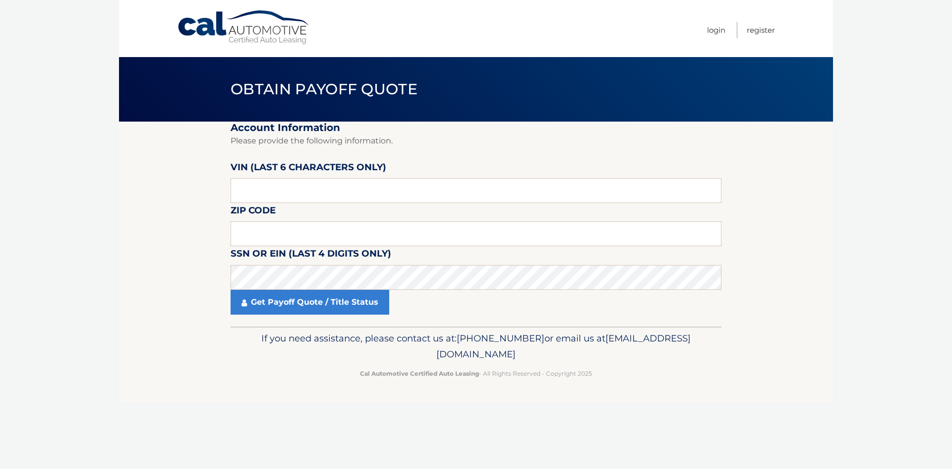 The image size is (952, 469). What do you see at coordinates (476, 127) in the screenshot?
I see `h2: Account Information` at bounding box center [476, 127].